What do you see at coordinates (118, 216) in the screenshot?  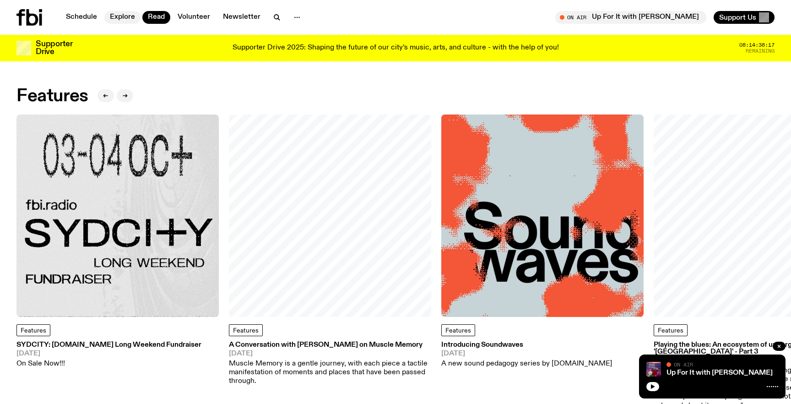 I see `img: Black text on gray background. Reading top to bottom: 03-04 OCT. fbi.radio SYDCITY LONG WEEKEND F...` at bounding box center [118, 216].